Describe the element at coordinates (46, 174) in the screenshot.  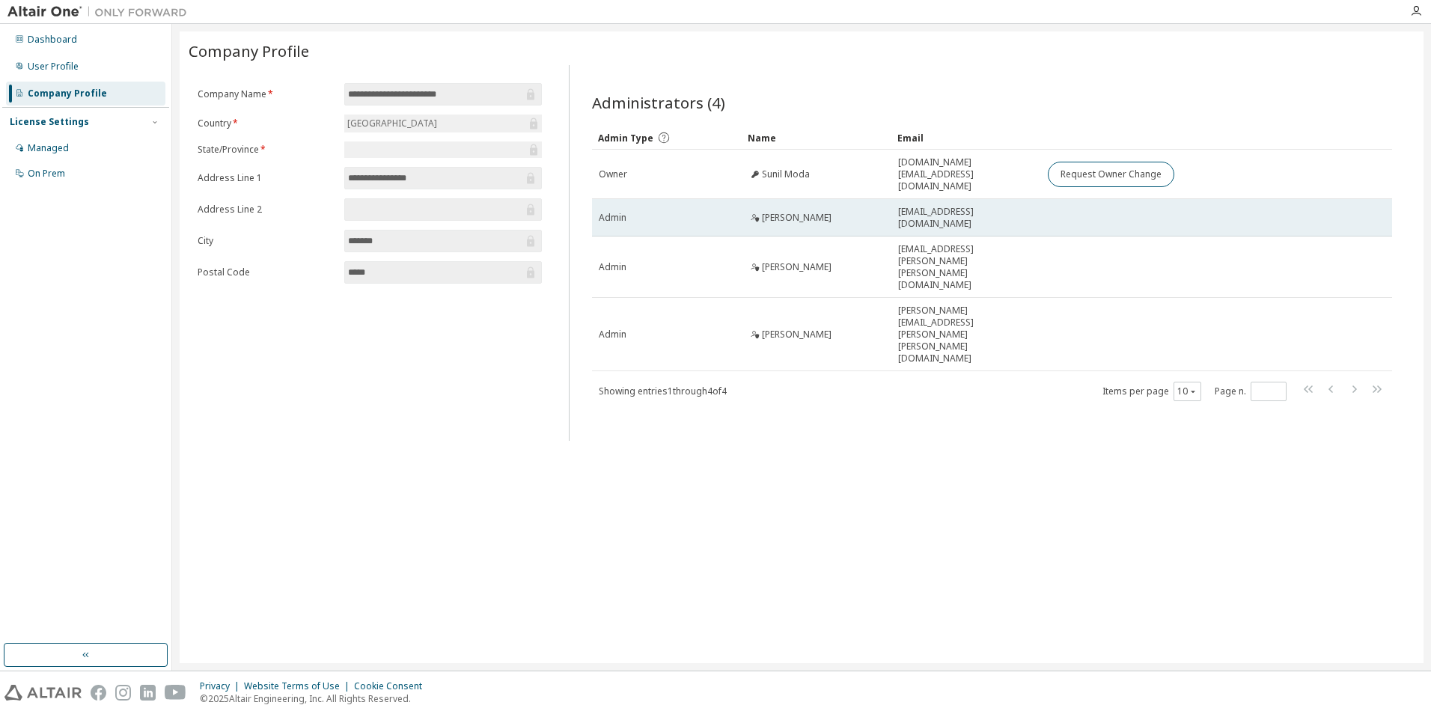
I see `div: On Prem` at that location.